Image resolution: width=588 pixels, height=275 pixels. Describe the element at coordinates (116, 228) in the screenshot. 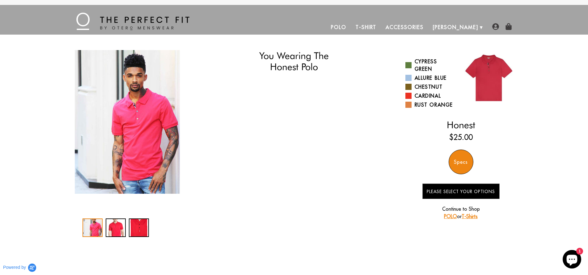

I see `div: 2 / 3` at that location.